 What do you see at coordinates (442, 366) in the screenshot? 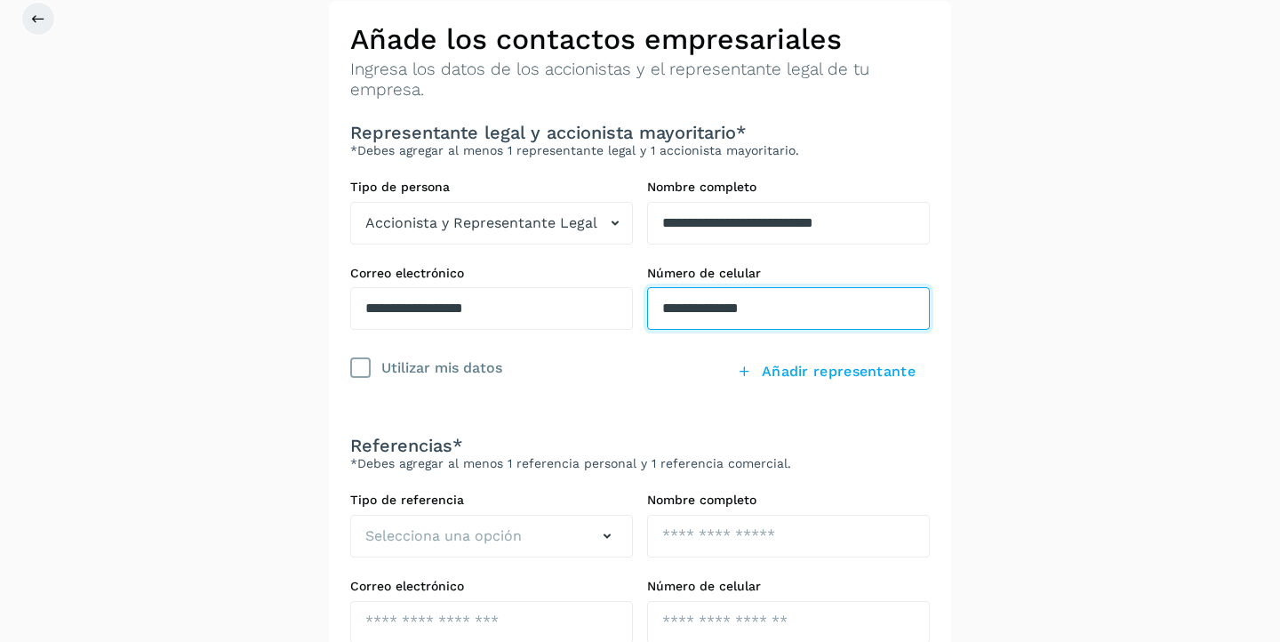
I see `div: Utilizar mis datos` at bounding box center [442, 366].